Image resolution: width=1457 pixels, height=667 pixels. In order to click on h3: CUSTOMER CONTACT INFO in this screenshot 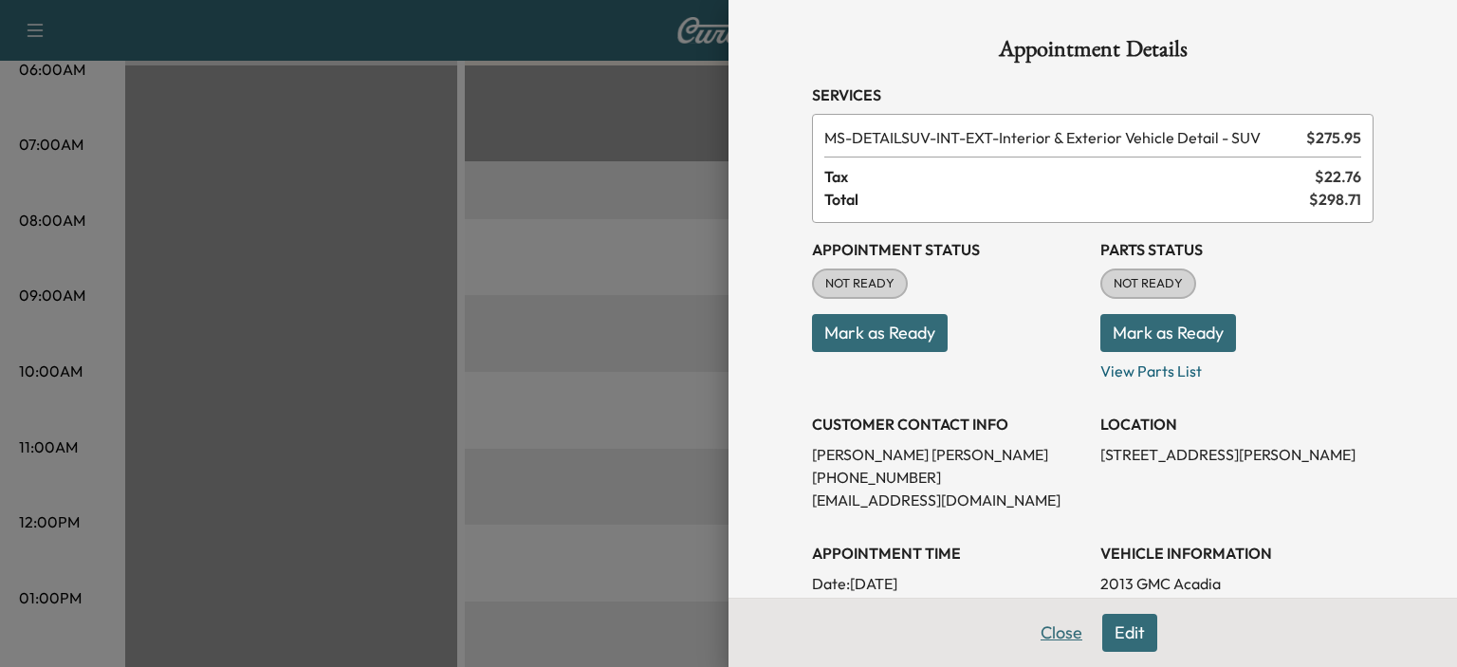, I will do `click(949, 424)`.